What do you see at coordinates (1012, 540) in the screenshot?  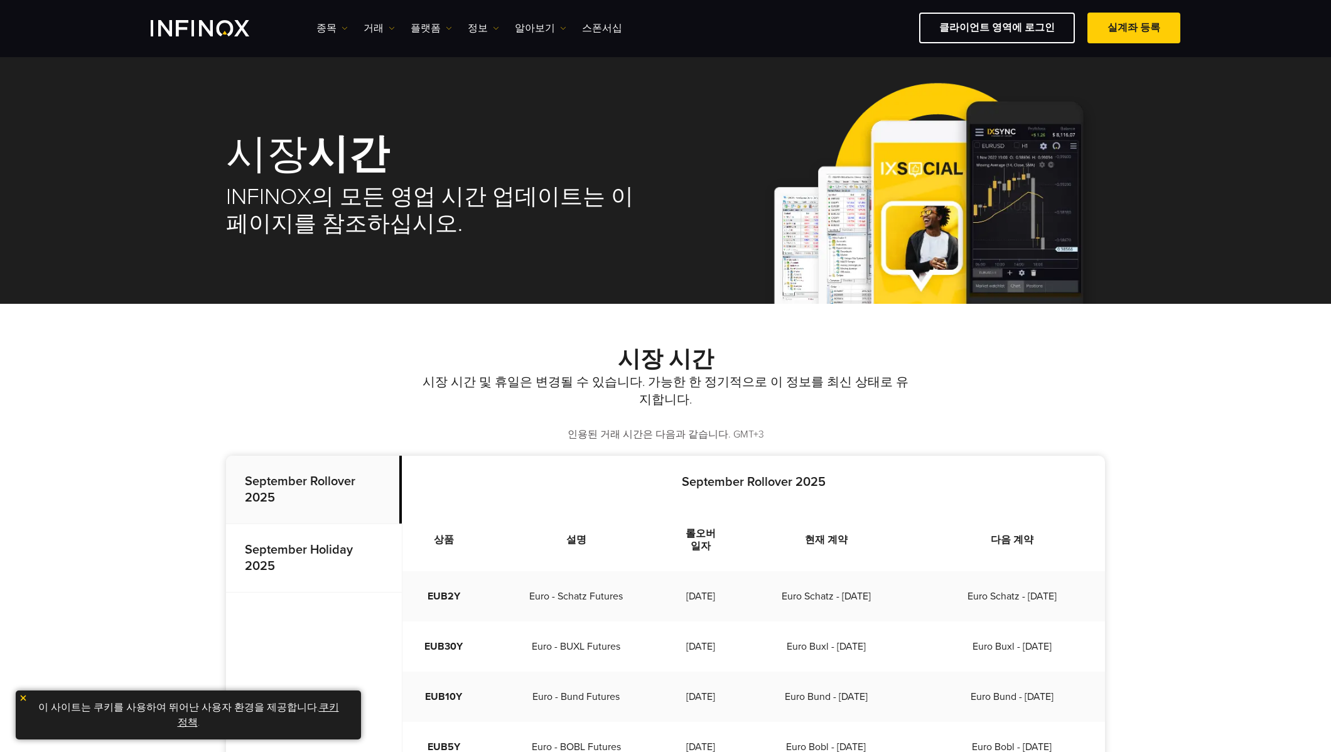 I see `th: 다음 계약` at bounding box center [1012, 540].